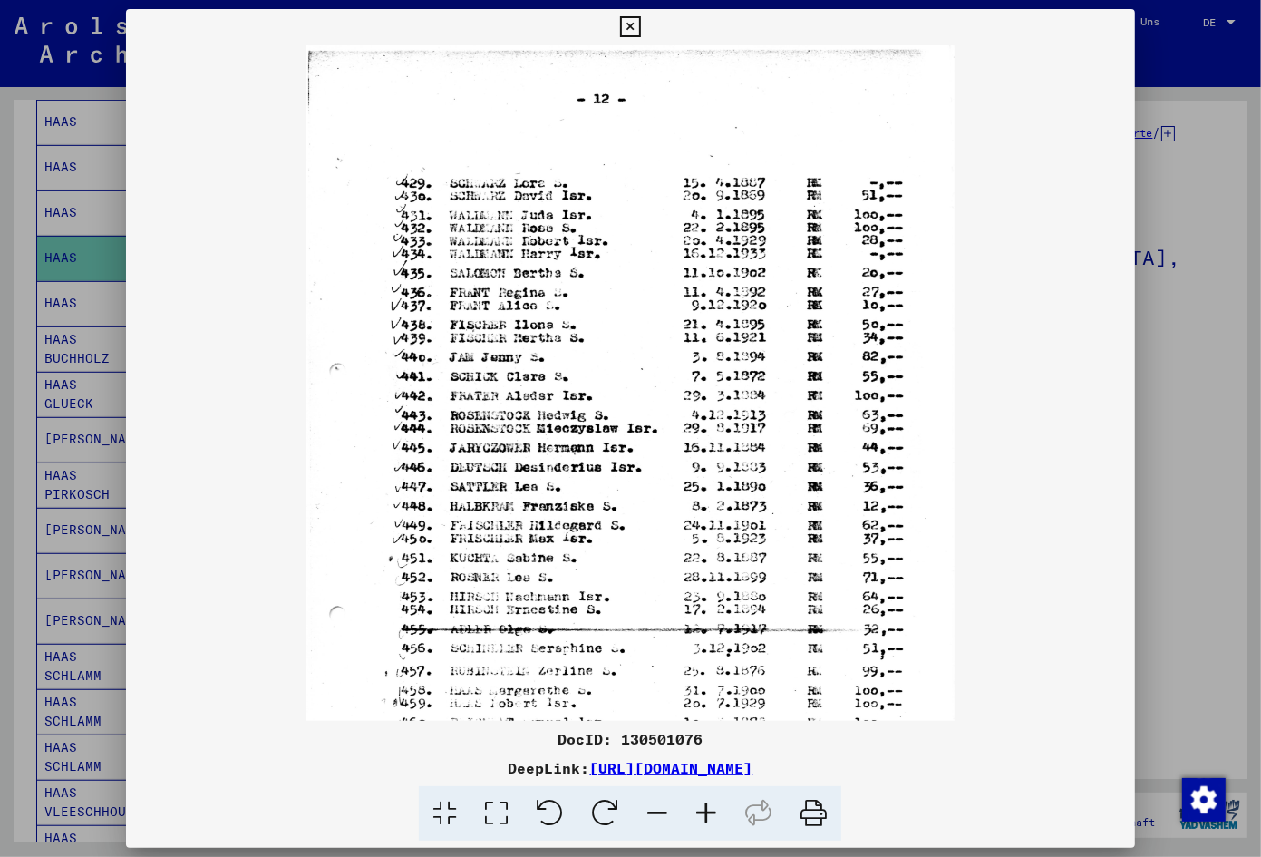  What do you see at coordinates (1204, 800) in the screenshot?
I see `img: Zustimmung ändern` at bounding box center [1204, 800].